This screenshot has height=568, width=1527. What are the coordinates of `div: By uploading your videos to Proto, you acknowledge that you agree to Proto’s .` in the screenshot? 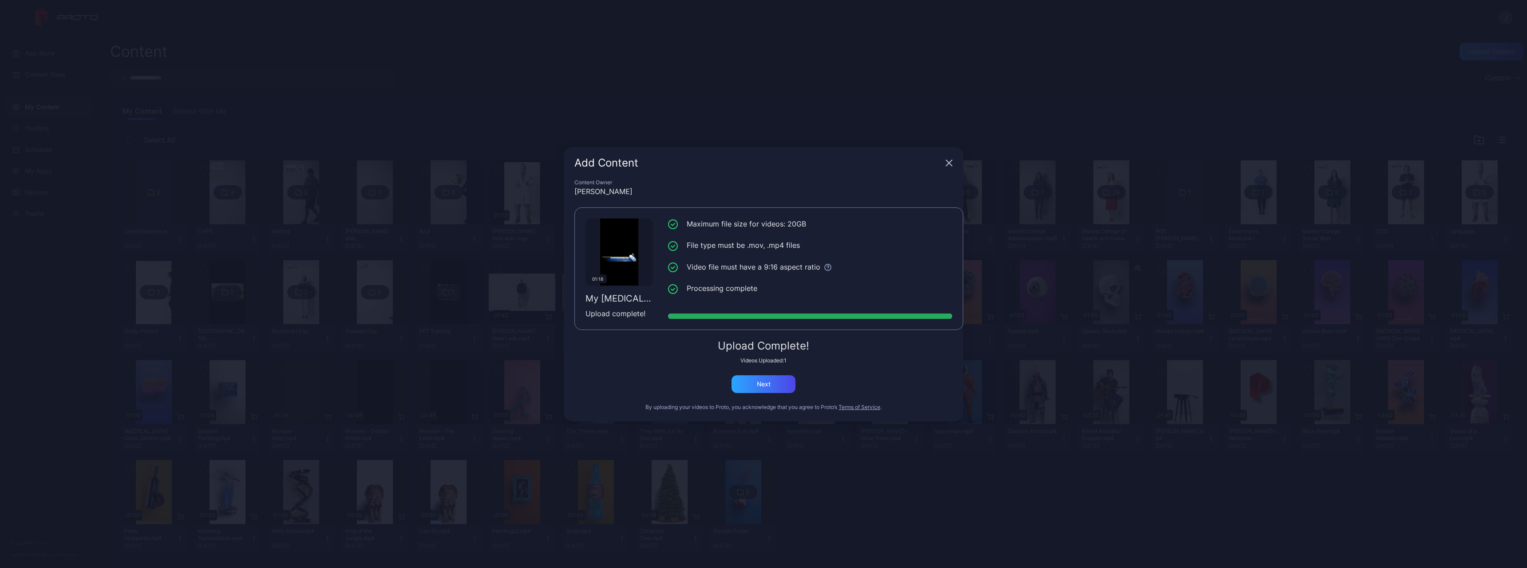 It's located at (764, 407).